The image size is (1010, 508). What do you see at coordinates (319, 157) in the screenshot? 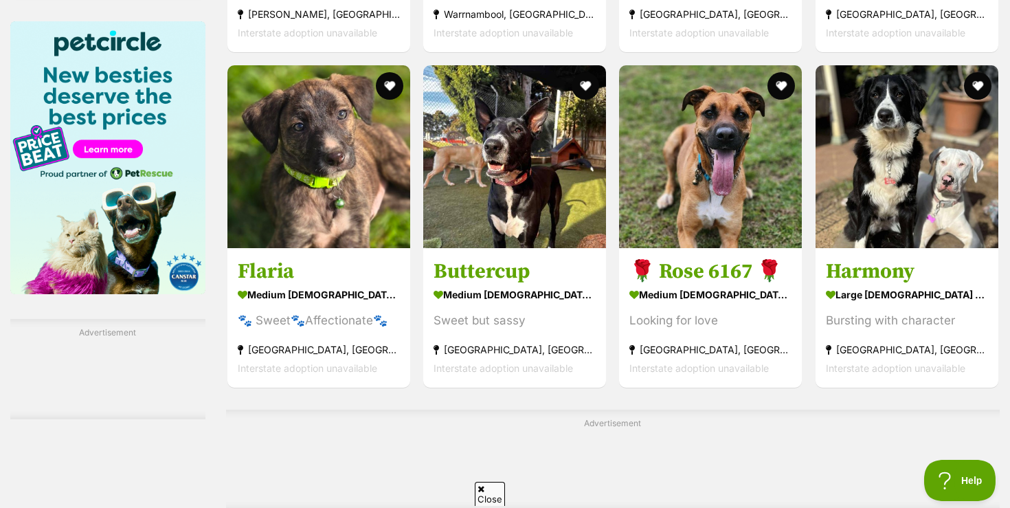
I see `img: Flaria - Keeshond x Australian Kelpie Dog` at bounding box center [319, 157].